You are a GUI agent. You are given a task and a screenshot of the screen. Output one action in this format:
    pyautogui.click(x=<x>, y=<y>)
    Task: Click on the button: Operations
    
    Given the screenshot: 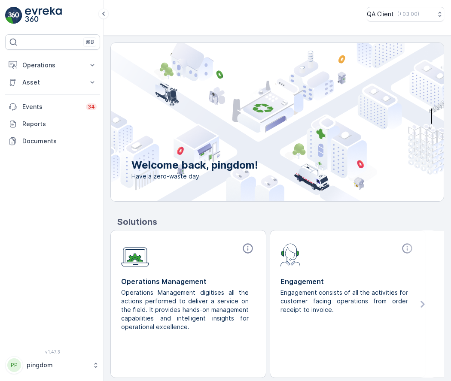 What is the action you would take?
    pyautogui.click(x=52, y=65)
    